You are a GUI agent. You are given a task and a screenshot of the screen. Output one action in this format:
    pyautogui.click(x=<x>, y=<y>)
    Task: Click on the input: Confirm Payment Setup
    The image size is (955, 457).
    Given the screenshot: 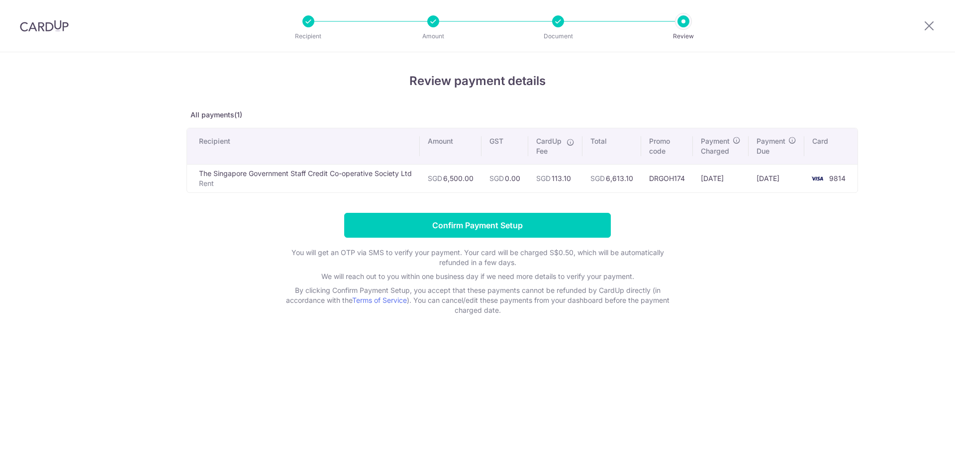 What is the action you would take?
    pyautogui.click(x=477, y=225)
    